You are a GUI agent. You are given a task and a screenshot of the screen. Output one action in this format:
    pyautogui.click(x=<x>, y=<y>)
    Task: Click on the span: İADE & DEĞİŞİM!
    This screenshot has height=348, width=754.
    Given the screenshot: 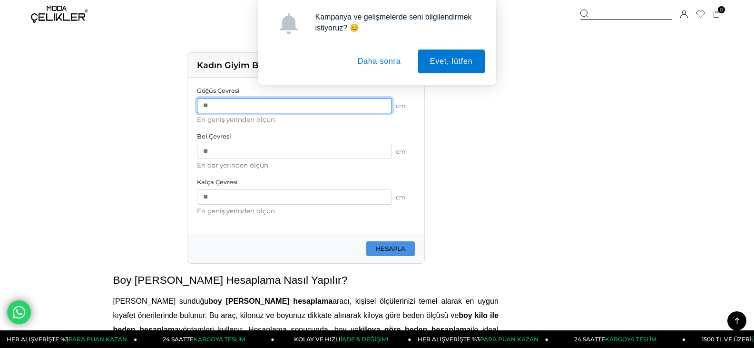 What is the action you would take?
    pyautogui.click(x=365, y=339)
    